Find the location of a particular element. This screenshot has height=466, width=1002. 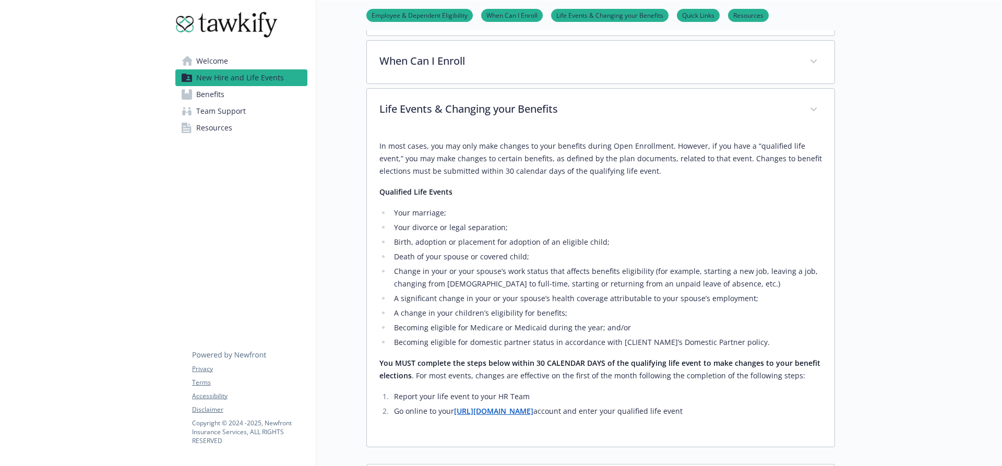

span: Team Support is located at coordinates (221, 111).